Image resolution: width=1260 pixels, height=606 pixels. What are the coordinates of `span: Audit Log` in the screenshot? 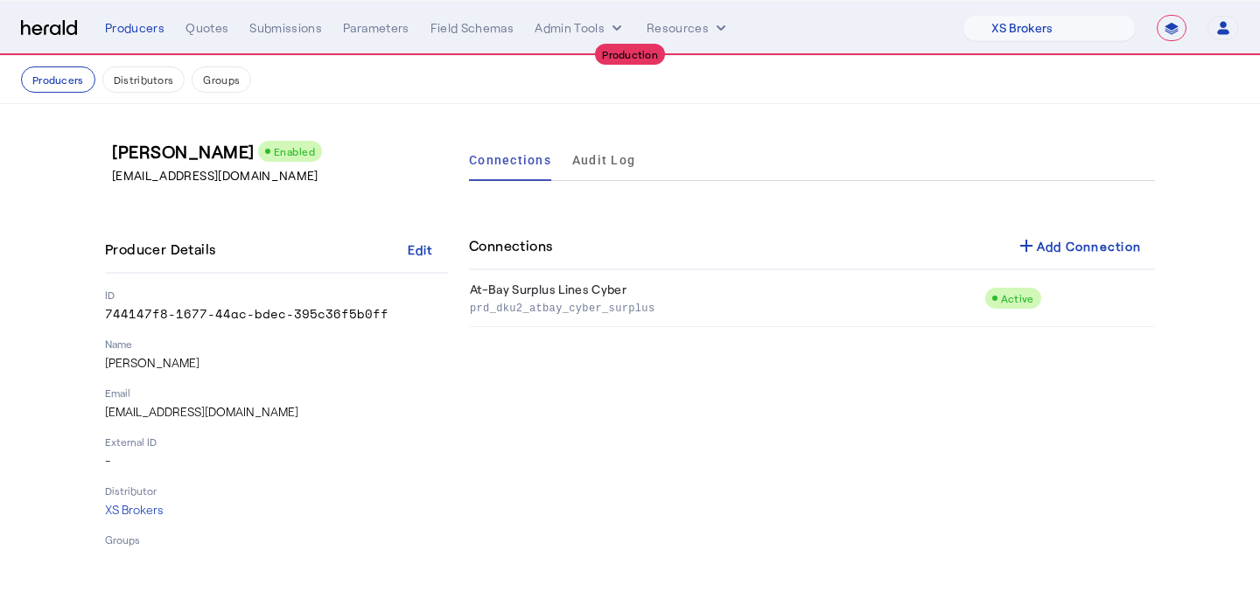 It's located at (604, 160).